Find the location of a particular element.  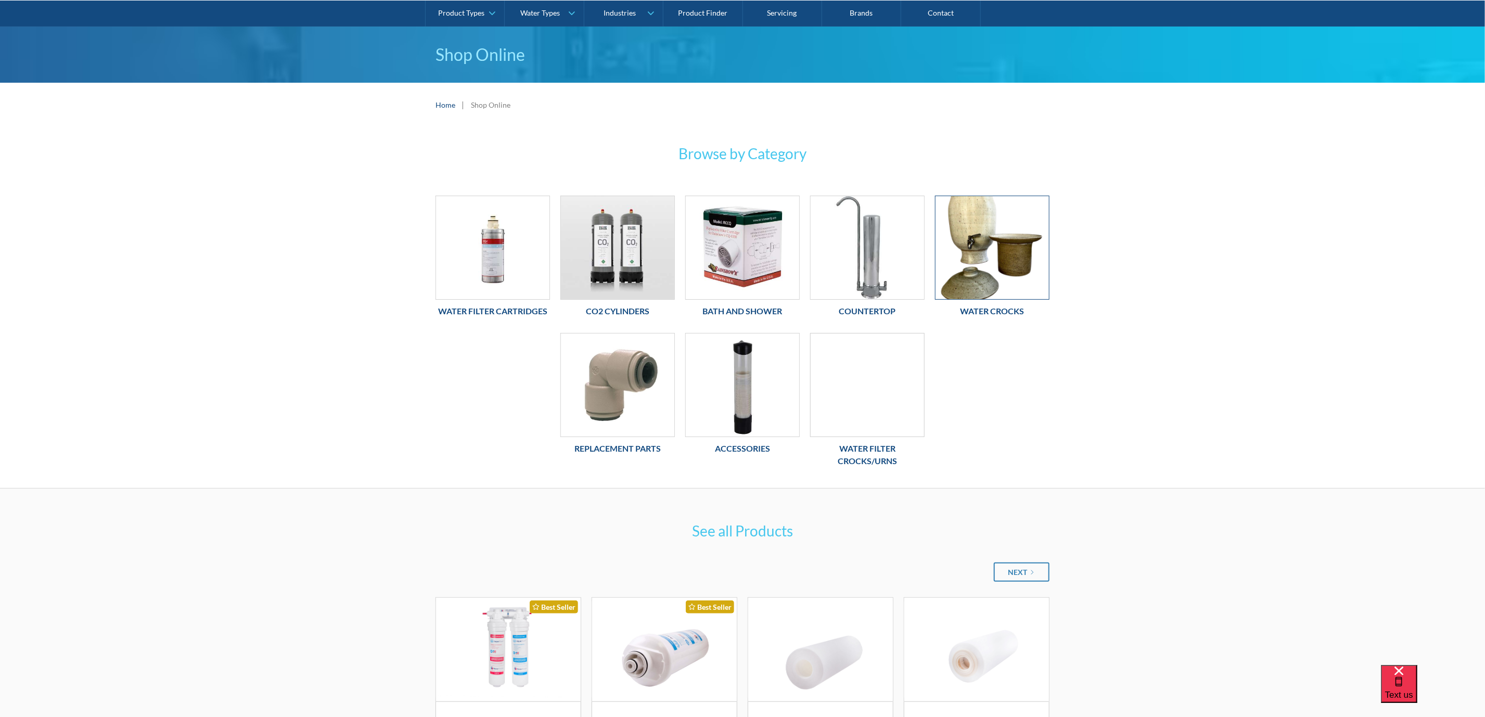

a: Co2 CylindersCo2 Cylinders is located at coordinates (618, 259).